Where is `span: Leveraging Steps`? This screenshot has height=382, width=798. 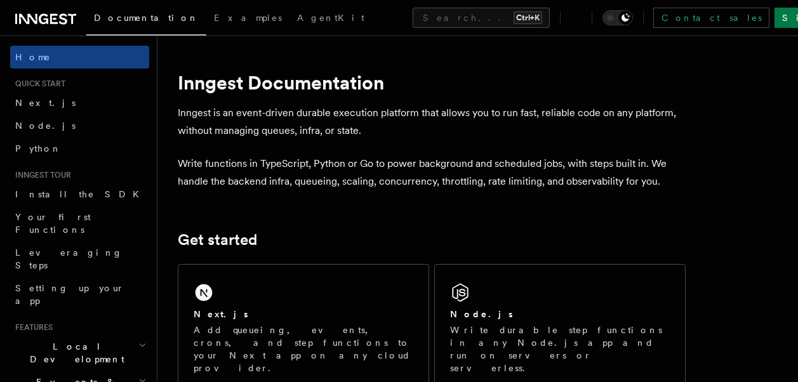 span: Leveraging Steps is located at coordinates (69, 259).